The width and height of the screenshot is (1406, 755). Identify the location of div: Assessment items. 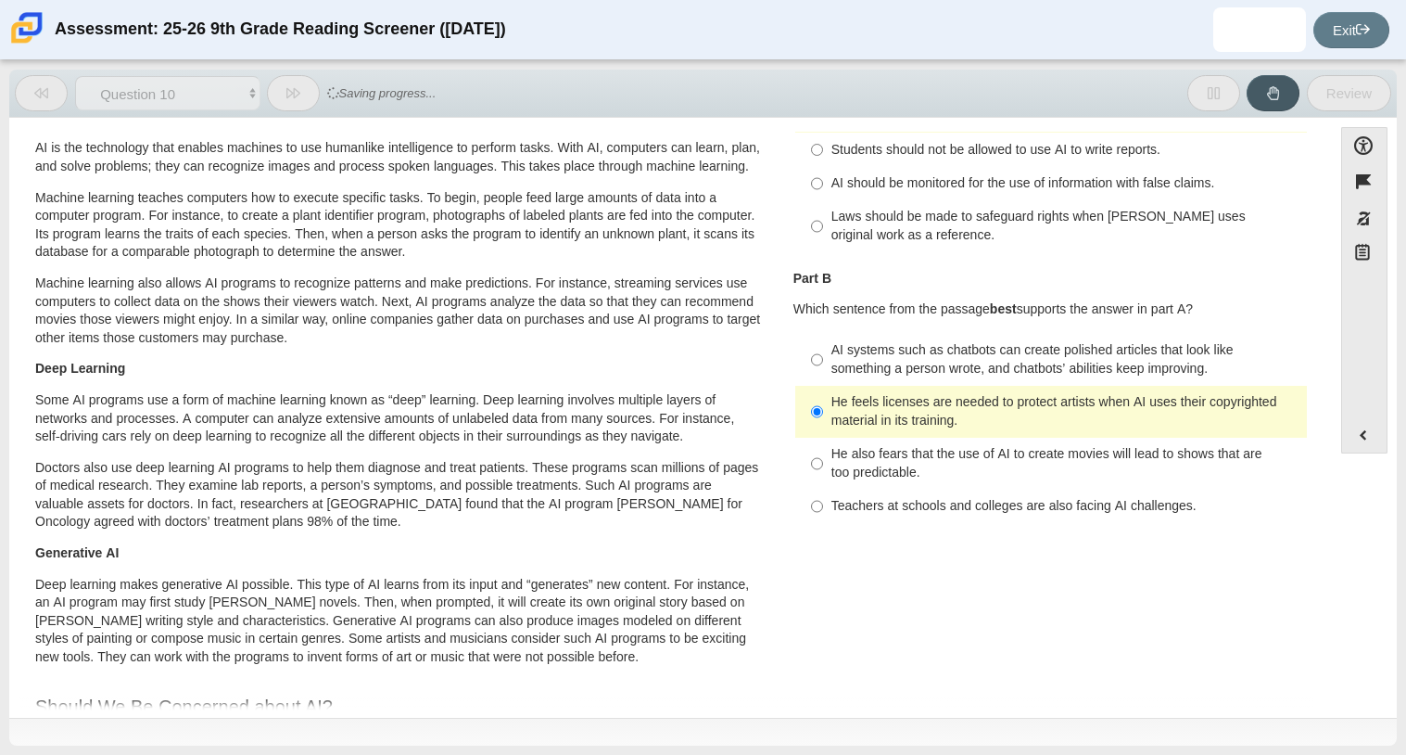
(670, 418).